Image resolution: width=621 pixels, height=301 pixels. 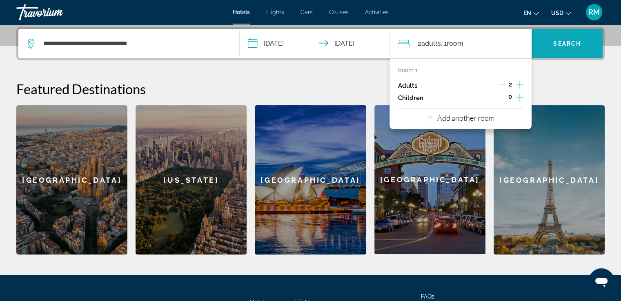 I want to click on a: Cars, so click(x=307, y=12).